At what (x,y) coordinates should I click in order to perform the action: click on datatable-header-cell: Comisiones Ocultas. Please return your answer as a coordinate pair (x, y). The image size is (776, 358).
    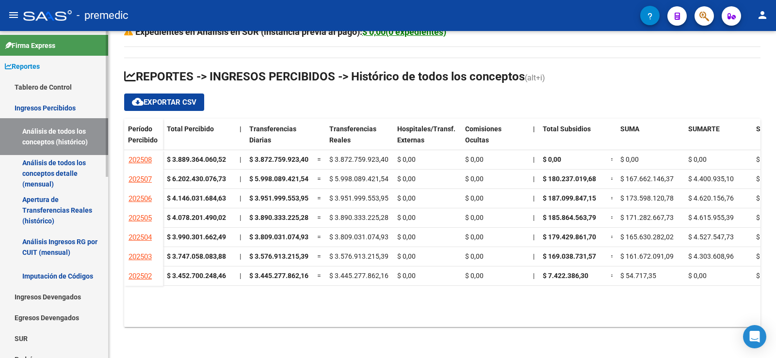
    Looking at the image, I should click on (495, 139).